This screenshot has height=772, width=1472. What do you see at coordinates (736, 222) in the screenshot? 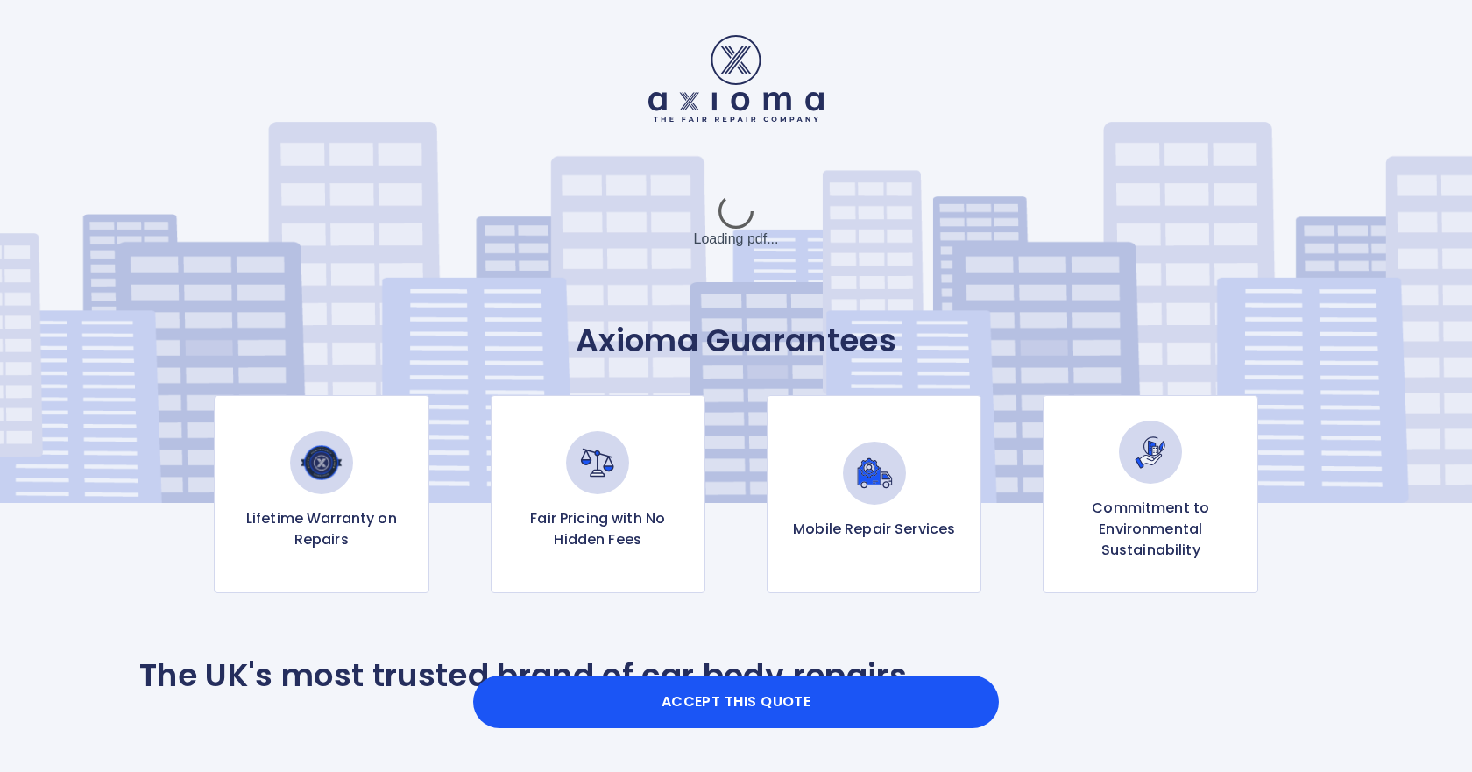
I see `div: Loading pdf...` at bounding box center [736, 222].